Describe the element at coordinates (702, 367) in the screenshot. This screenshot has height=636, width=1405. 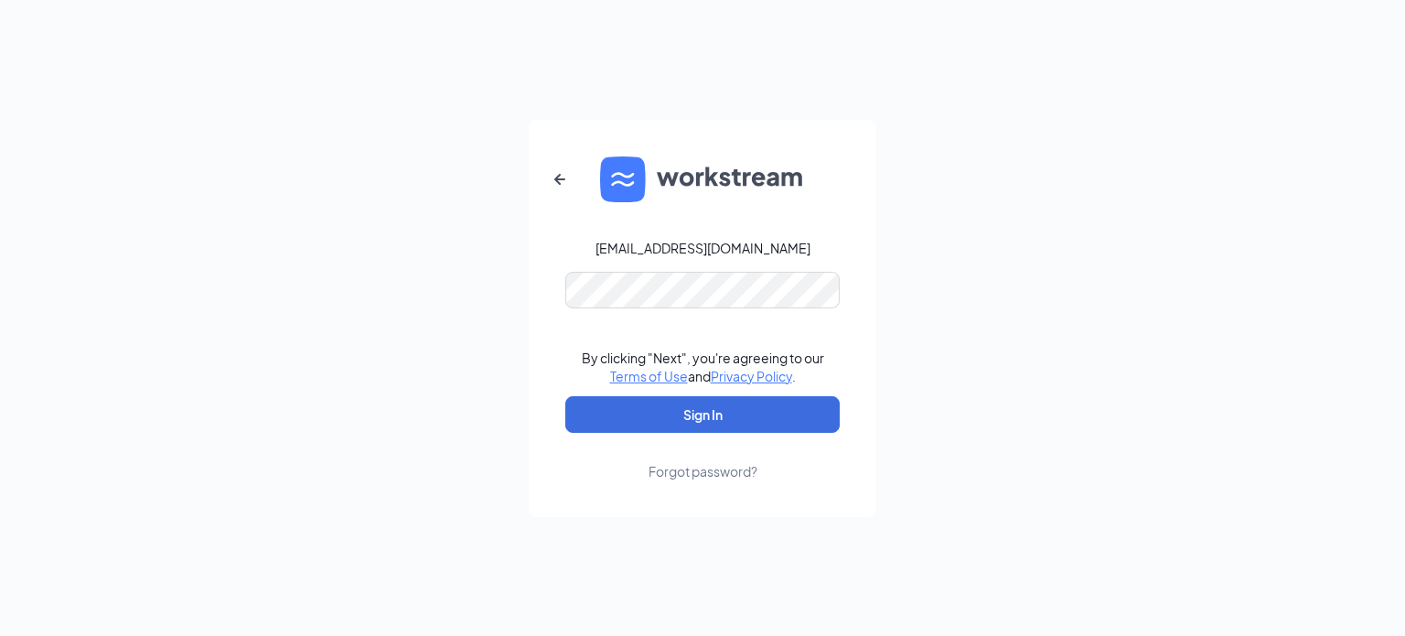
I see `div: By clicking "Next", you're agreeing to our and .` at that location.